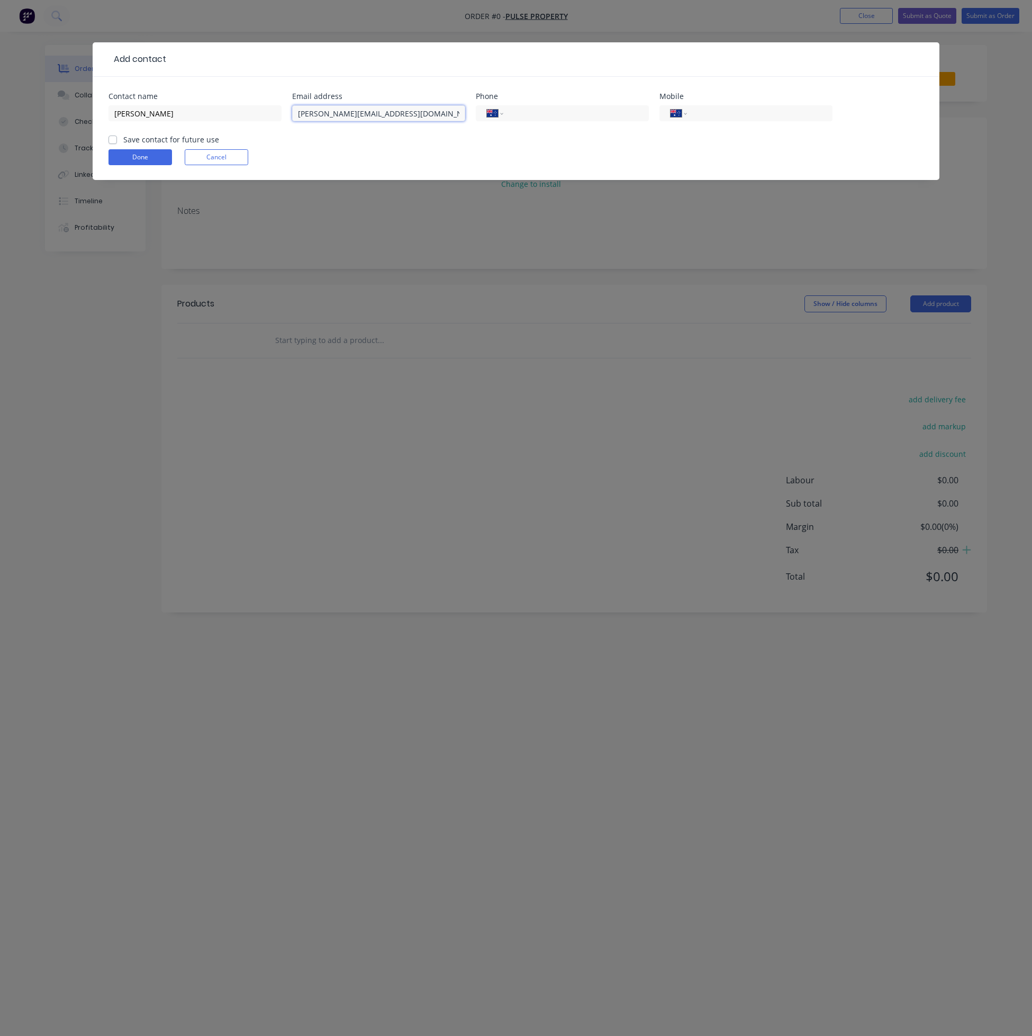  I want to click on div: Email address, so click(378, 96).